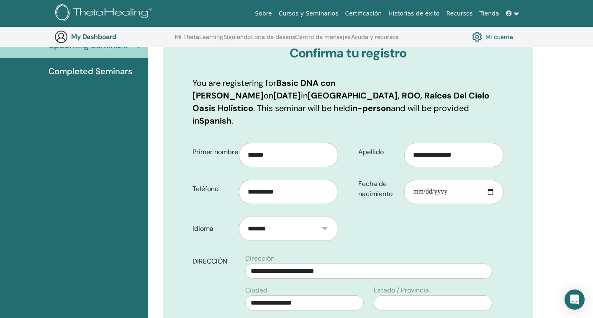 The height and width of the screenshot is (318, 593). What do you see at coordinates (401, 290) in the screenshot?
I see `label: Estado / Provincia` at bounding box center [401, 290].